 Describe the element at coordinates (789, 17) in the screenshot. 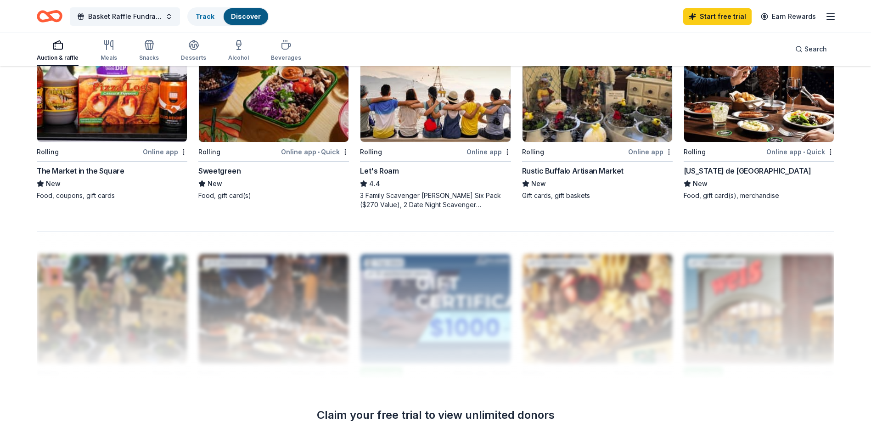

I see `a: Earn Rewards` at that location.